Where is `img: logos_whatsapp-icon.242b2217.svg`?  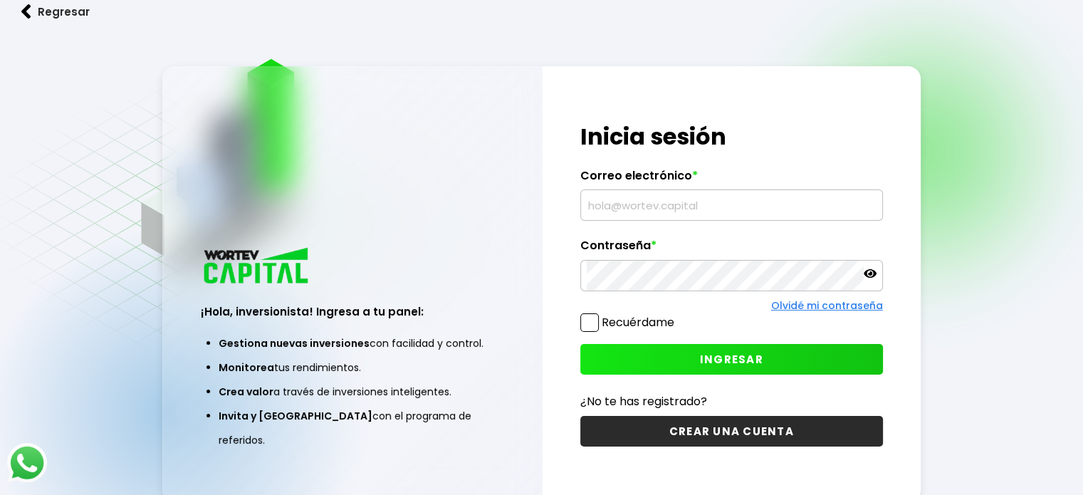 img: logos_whatsapp-icon.242b2217.svg is located at coordinates (27, 463).